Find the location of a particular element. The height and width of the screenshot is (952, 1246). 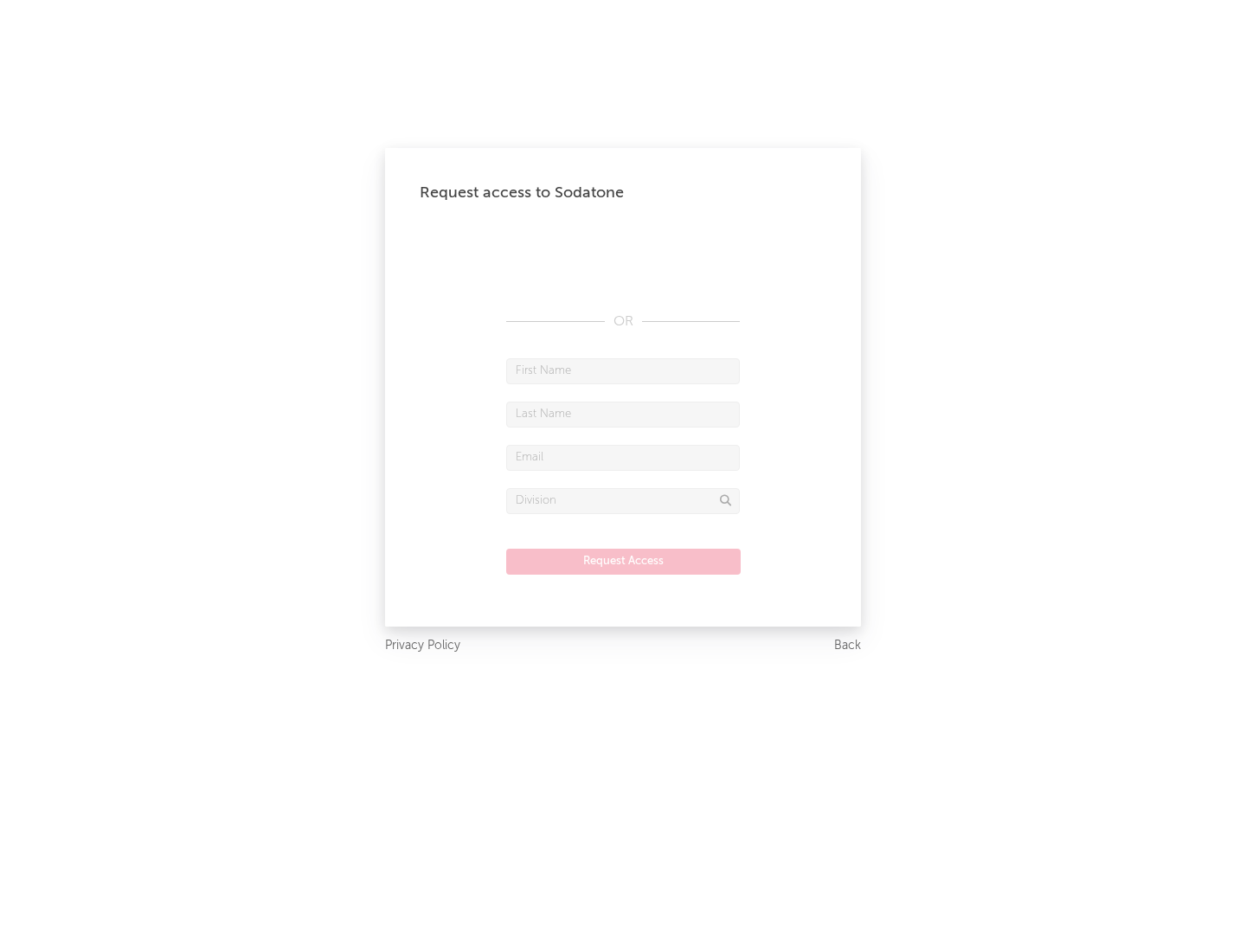

input: Email is located at coordinates (623, 458).